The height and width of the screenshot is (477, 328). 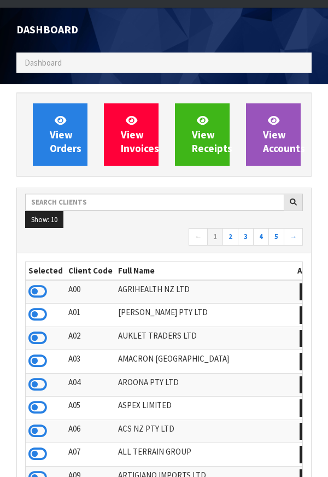 I want to click on th: Action, so click(x=310, y=271).